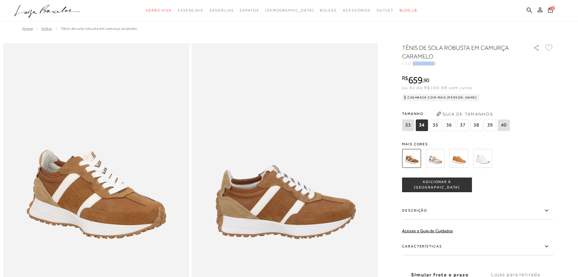 The image size is (578, 277). What do you see at coordinates (426, 80) in the screenshot?
I see `span: 90` at bounding box center [426, 80].